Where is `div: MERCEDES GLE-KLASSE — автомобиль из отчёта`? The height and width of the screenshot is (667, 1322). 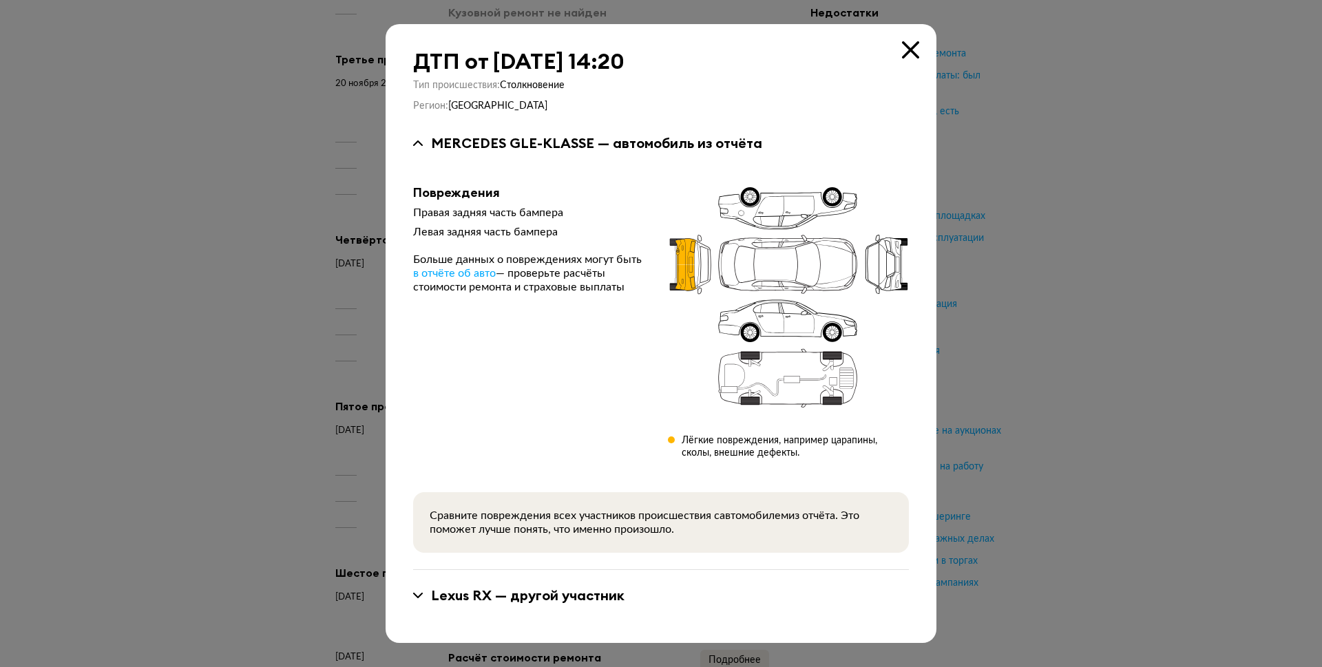
div: MERCEDES GLE-KLASSE — автомобиль из отчёта is located at coordinates (596, 143).